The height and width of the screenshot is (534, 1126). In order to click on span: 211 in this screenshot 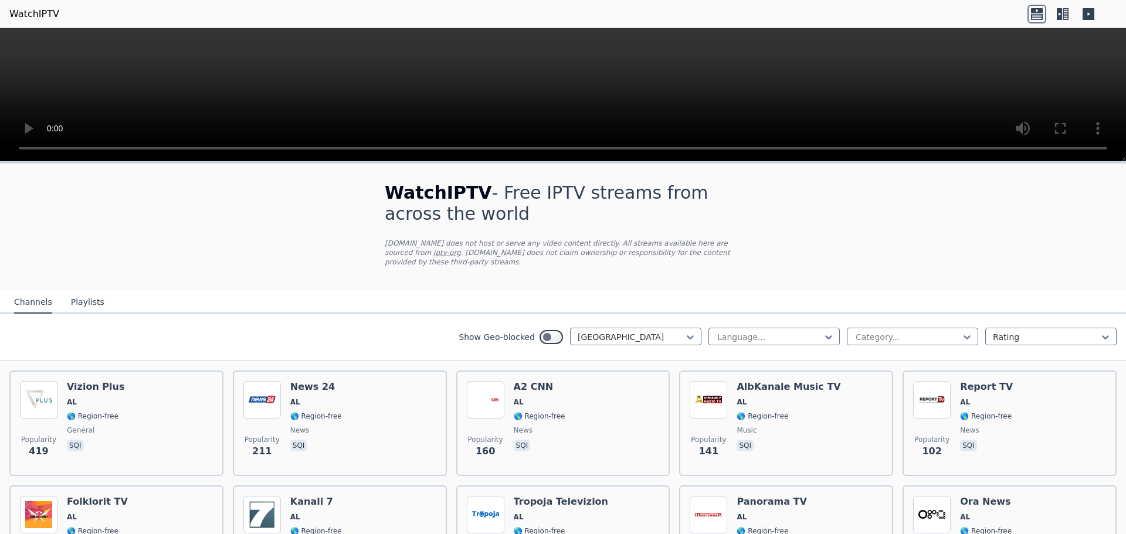, I will do `click(262, 451)`.